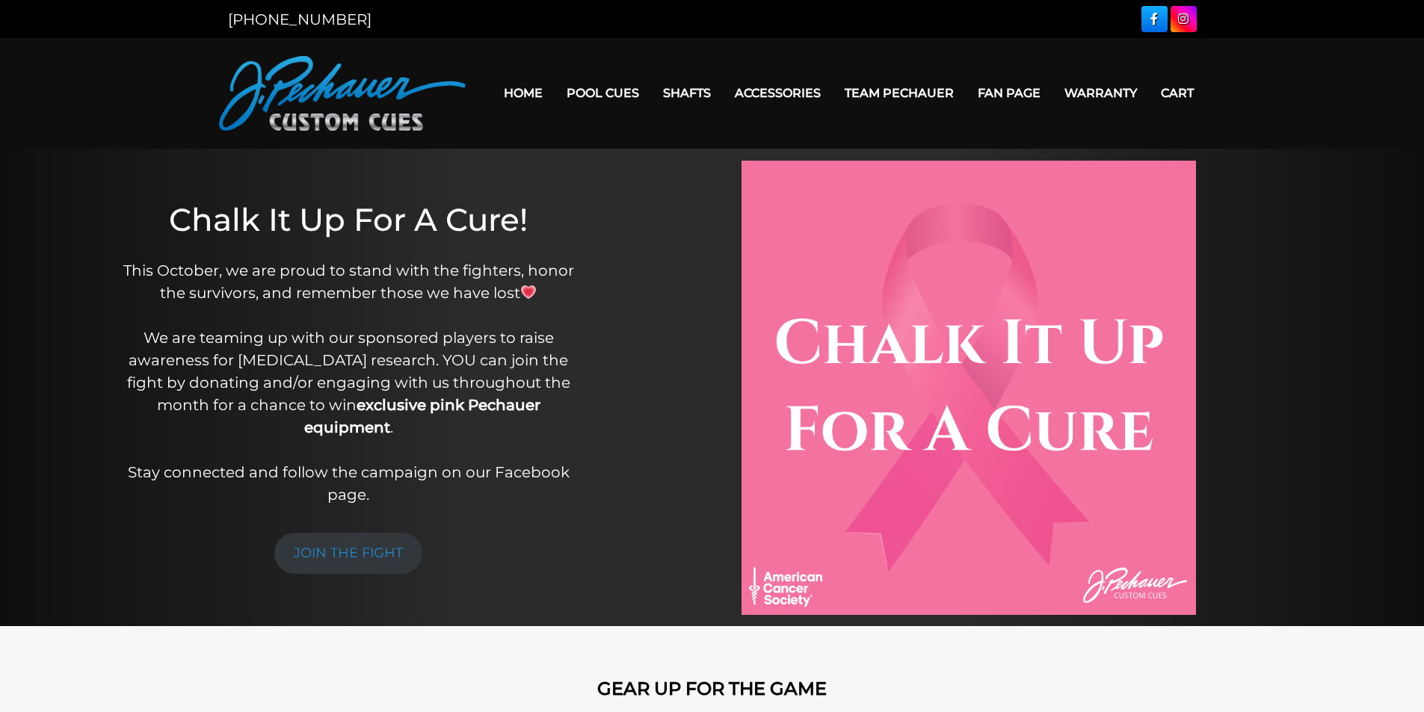 The image size is (1424, 712). Describe the element at coordinates (348, 220) in the screenshot. I see `h1: Chalk It Up For A Cure!` at that location.